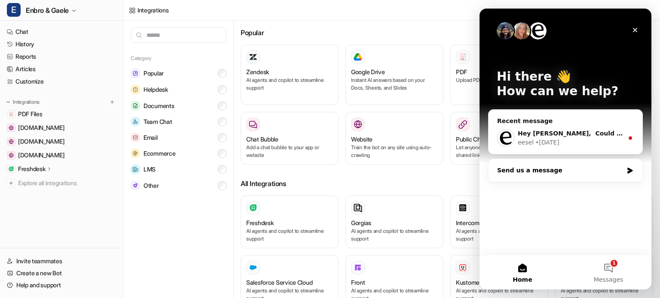 The height and width of the screenshot is (298, 660). Describe the element at coordinates (61, 261) in the screenshot. I see `a: Invite teammates` at that location.